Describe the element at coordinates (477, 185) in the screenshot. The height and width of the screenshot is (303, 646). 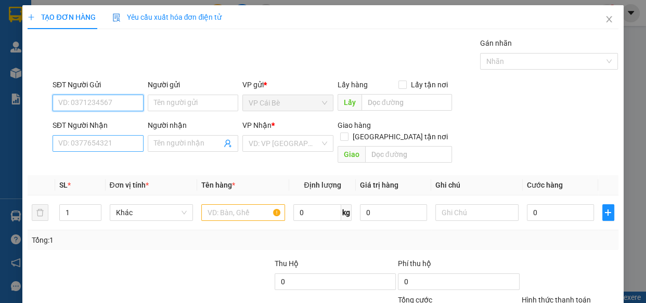
I see `th: Ghi chú` at that location.